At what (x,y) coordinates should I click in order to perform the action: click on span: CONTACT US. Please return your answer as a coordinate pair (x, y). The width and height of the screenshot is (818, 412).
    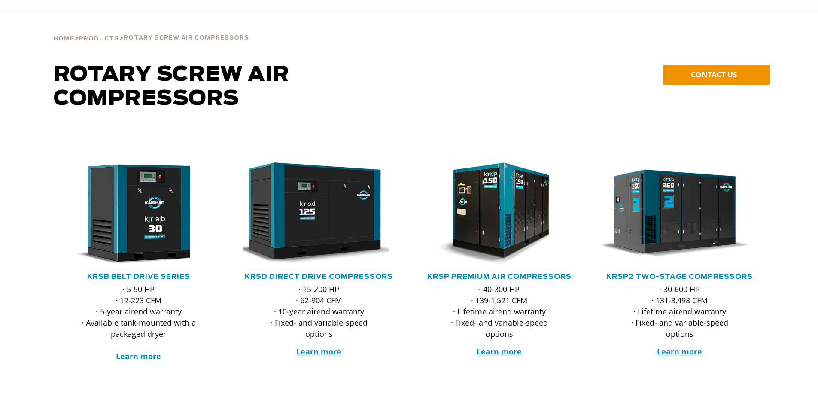
    Looking at the image, I should click on (714, 74).